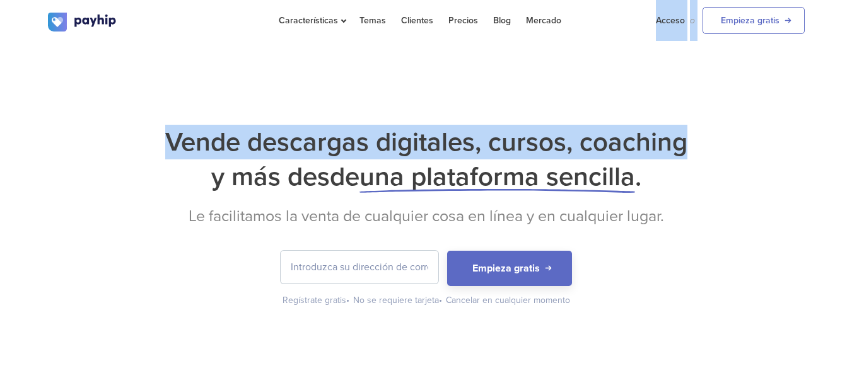 This screenshot has height=366, width=852. Describe the element at coordinates (507, 300) in the screenshot. I see `font: Cancelar en cualquier momento` at that location.